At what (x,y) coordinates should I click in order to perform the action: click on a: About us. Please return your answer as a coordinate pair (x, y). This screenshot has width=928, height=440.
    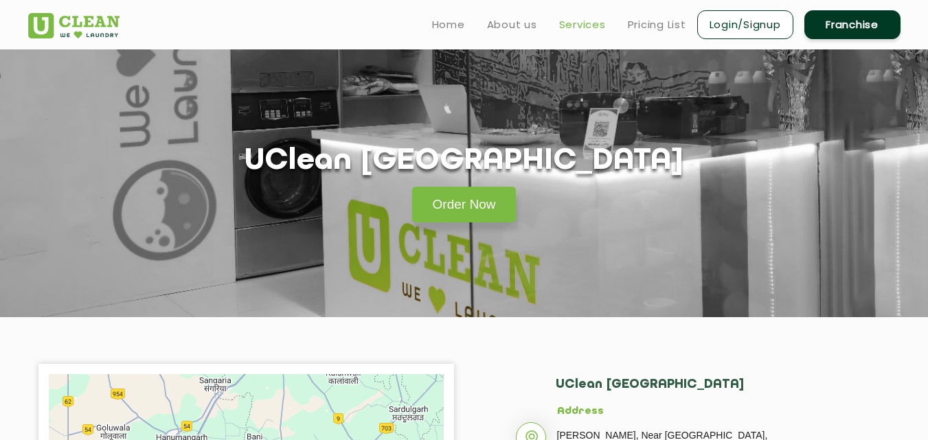
    Looking at the image, I should click on (512, 25).